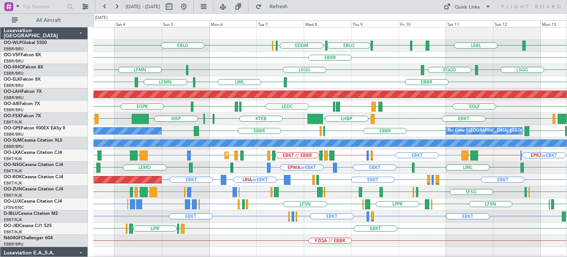 The height and width of the screenshot is (257, 567). What do you see at coordinates (33, 177) in the screenshot?
I see `a: OO-ROKCessna Citation CJ4` at bounding box center [33, 177].